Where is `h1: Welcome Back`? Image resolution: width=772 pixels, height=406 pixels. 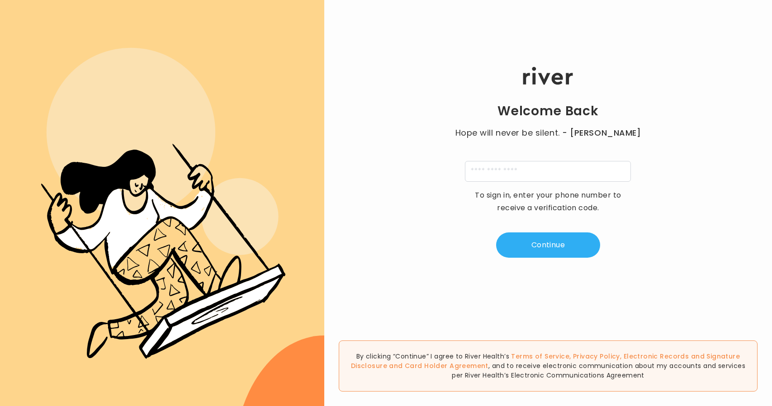 h1: Welcome Back is located at coordinates (548, 111).